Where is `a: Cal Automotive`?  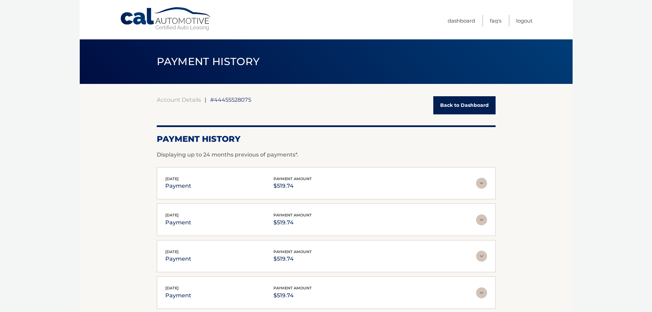 a: Cal Automotive is located at coordinates (166, 19).